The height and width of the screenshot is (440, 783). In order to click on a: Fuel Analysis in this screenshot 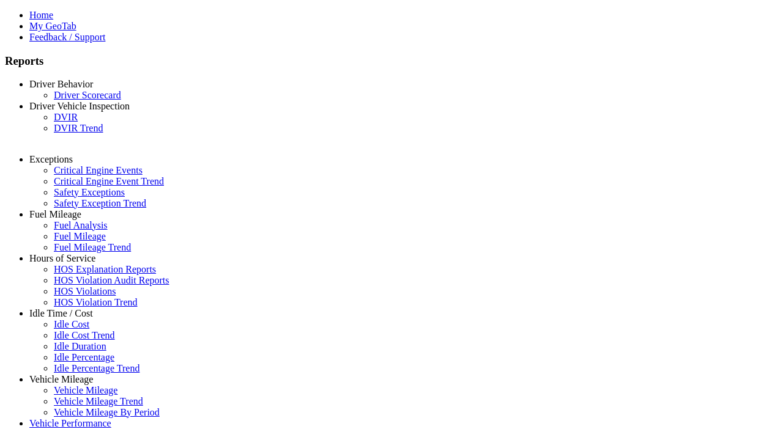, I will do `click(81, 225)`.